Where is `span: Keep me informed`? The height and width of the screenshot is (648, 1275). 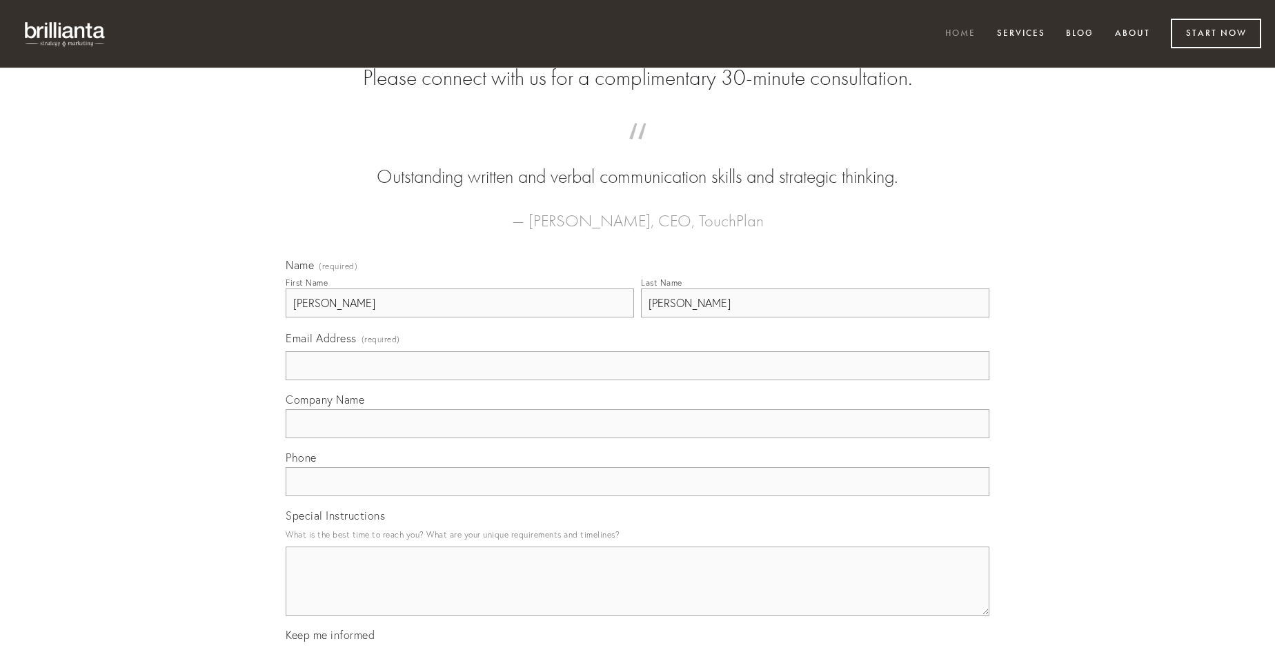 span: Keep me informed is located at coordinates (330, 635).